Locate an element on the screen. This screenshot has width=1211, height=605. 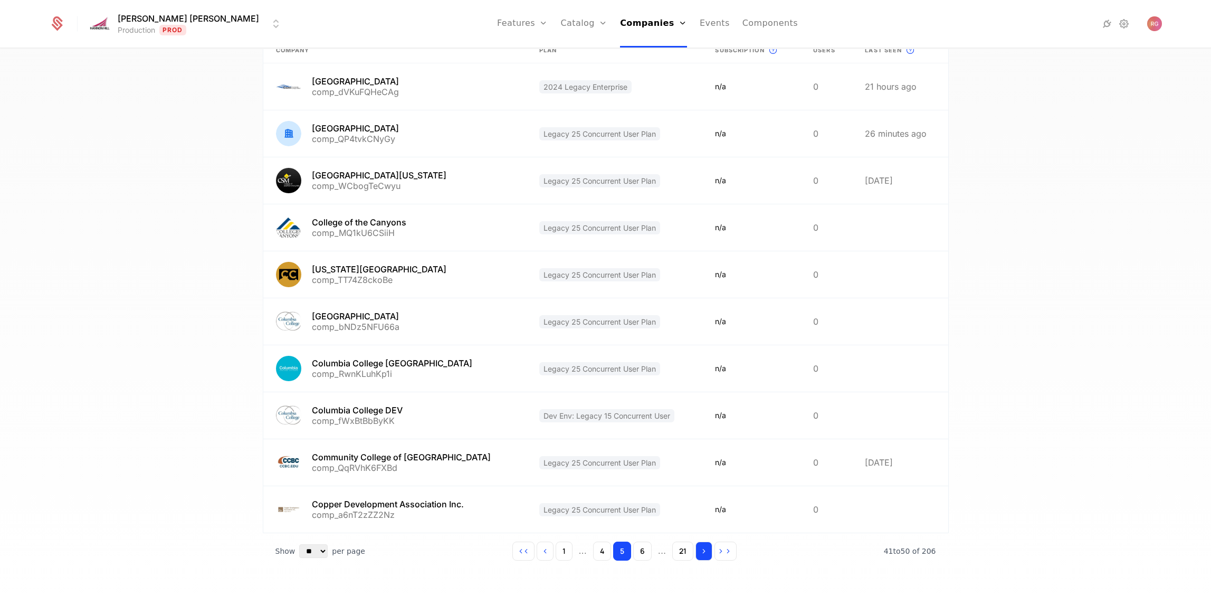
button: Go to page 1 is located at coordinates (564, 551).